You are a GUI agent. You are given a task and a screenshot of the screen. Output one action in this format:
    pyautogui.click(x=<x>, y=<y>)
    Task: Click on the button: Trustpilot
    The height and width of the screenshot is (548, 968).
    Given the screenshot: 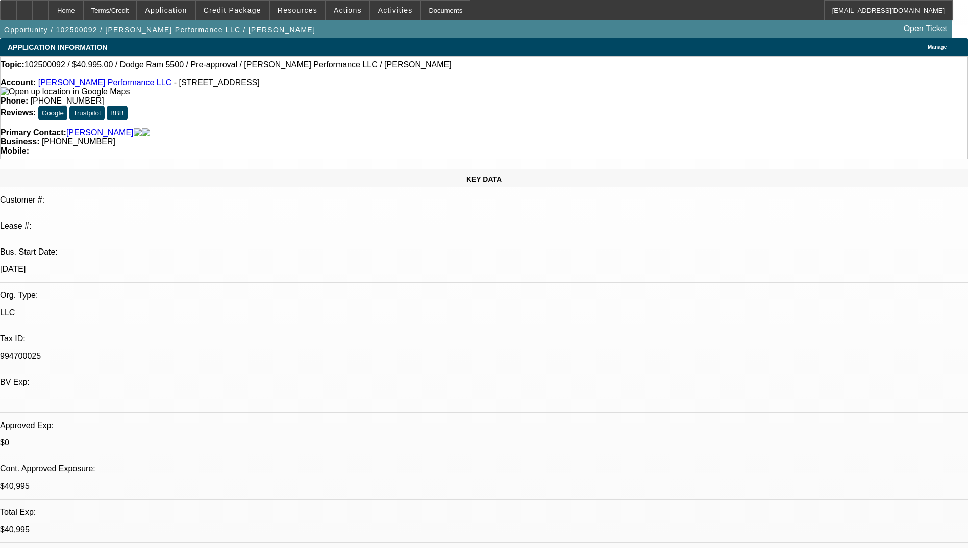 What is the action you would take?
    pyautogui.click(x=87, y=113)
    